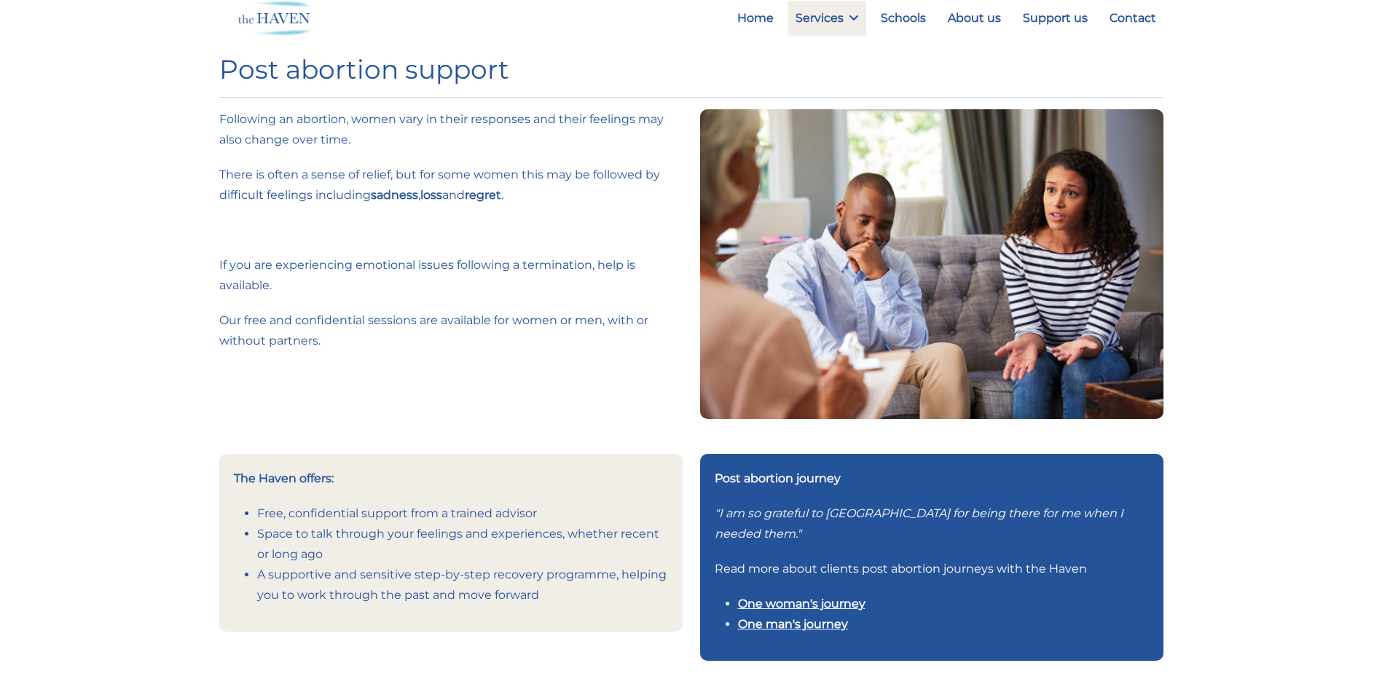  What do you see at coordinates (932, 264) in the screenshot?
I see `img: Young couple in crisis trying solve problem during counselling` at bounding box center [932, 264].